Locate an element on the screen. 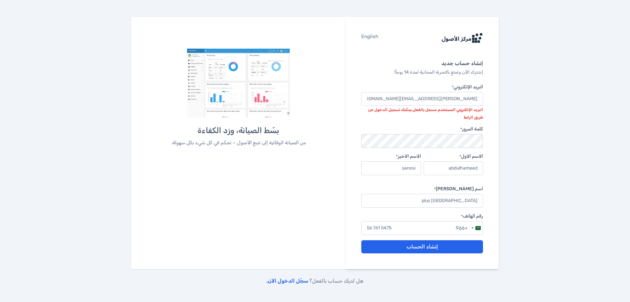  button: Selected country is located at coordinates (469, 228).